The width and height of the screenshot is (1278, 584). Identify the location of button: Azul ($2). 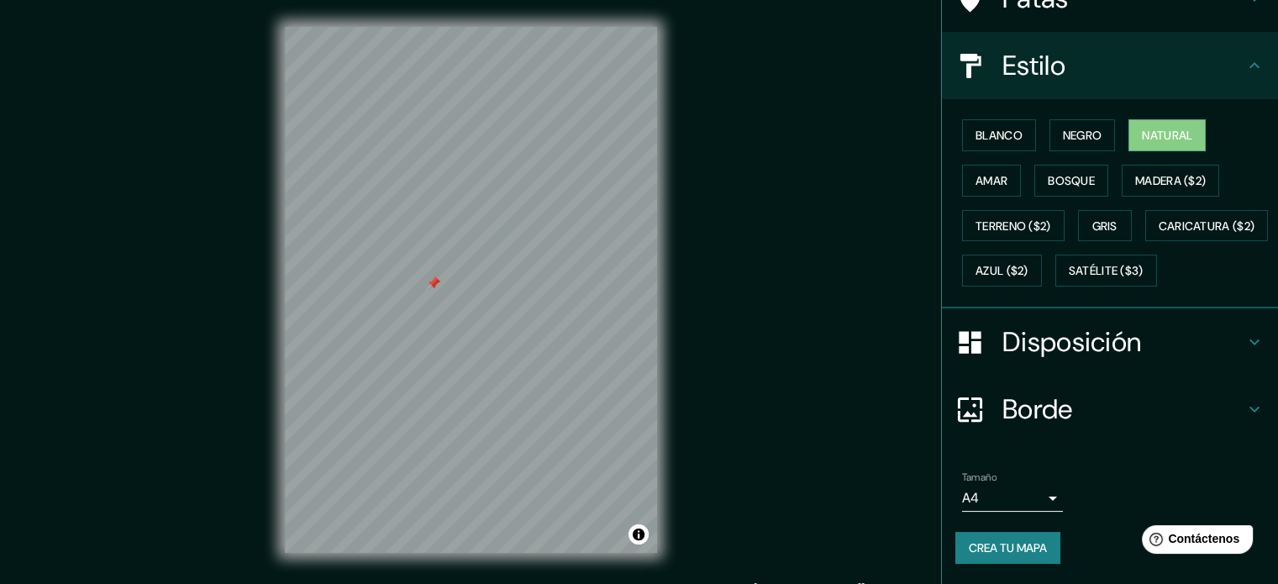
(1002, 271).